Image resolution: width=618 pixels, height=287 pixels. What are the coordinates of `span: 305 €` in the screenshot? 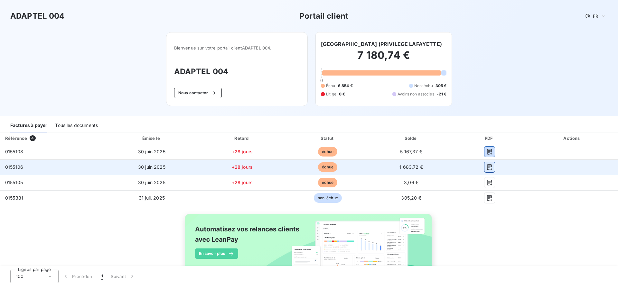 It's located at (441, 86).